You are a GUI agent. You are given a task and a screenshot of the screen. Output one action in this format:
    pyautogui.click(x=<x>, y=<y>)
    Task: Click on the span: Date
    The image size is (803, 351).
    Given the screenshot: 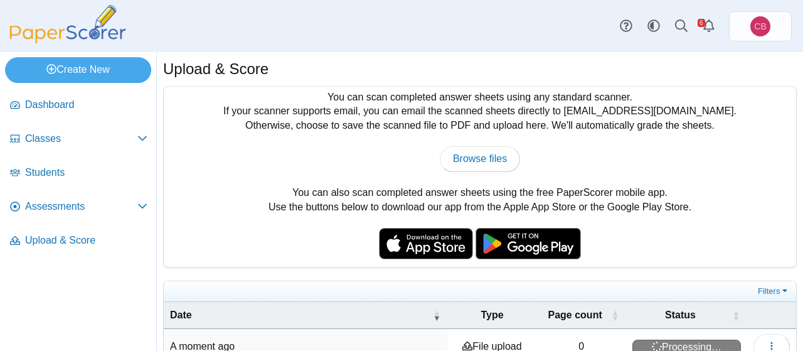 What is the action you would take?
    pyautogui.click(x=181, y=314)
    